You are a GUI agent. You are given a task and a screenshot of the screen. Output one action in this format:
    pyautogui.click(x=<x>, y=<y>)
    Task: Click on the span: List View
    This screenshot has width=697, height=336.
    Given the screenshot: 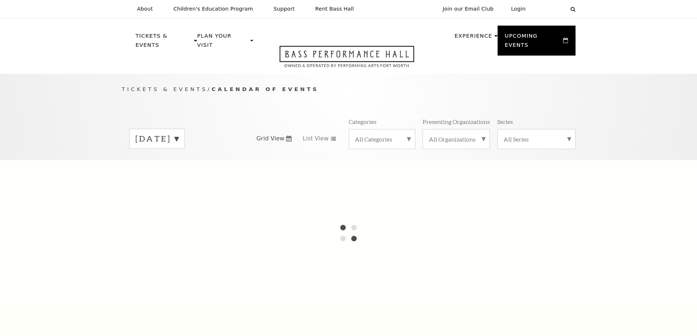 What is the action you would take?
    pyautogui.click(x=315, y=139)
    